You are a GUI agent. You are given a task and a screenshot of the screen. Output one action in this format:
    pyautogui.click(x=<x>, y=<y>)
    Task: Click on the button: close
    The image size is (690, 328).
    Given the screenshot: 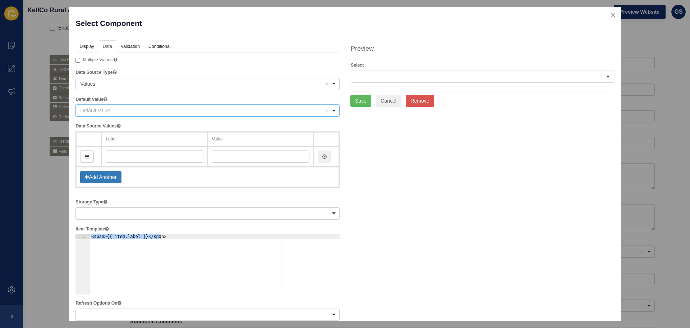 What is the action you would take?
    pyautogui.click(x=613, y=15)
    